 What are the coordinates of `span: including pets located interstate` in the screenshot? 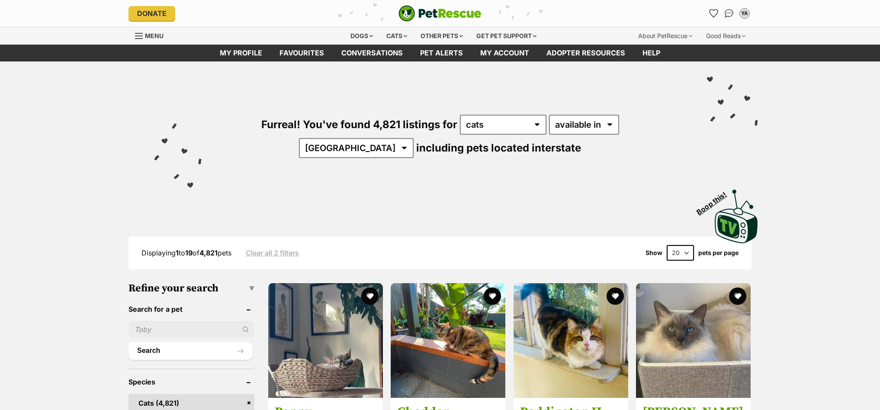 It's located at (499, 148).